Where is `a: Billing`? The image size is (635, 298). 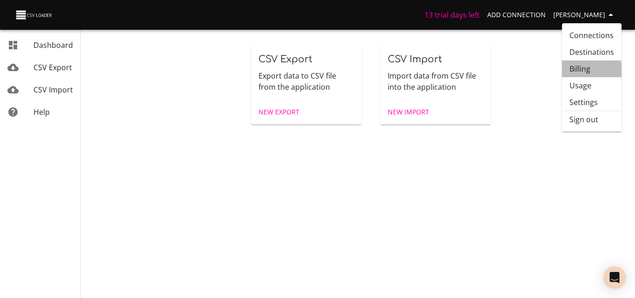 a: Billing is located at coordinates (592, 69).